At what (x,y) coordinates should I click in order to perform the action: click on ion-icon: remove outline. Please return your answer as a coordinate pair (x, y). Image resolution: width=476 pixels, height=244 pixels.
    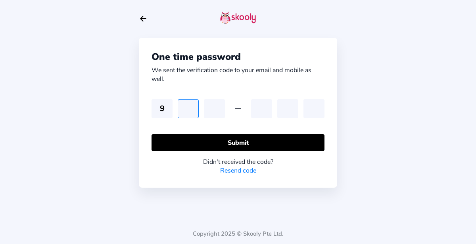
    Looking at the image, I should click on (238, 109).